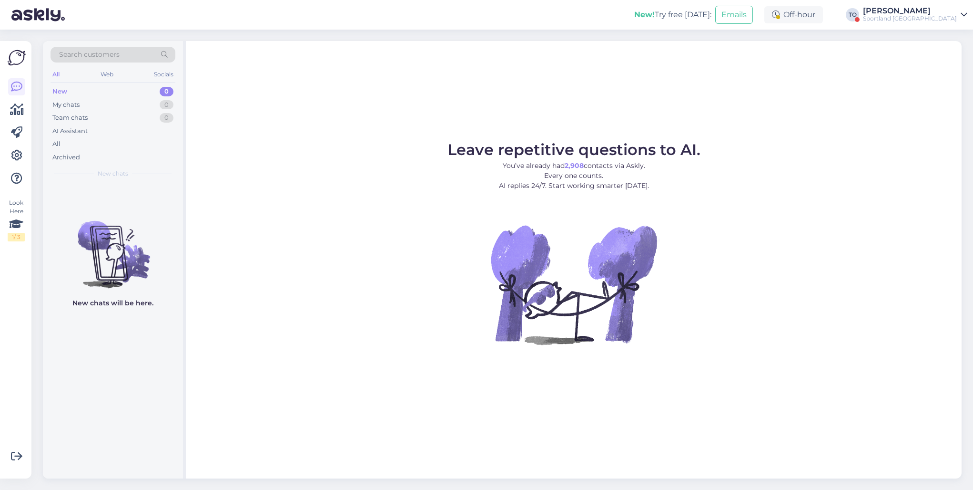 The image size is (973, 490). I want to click on span: Leave repetitive questions to AI., so click(574, 149).